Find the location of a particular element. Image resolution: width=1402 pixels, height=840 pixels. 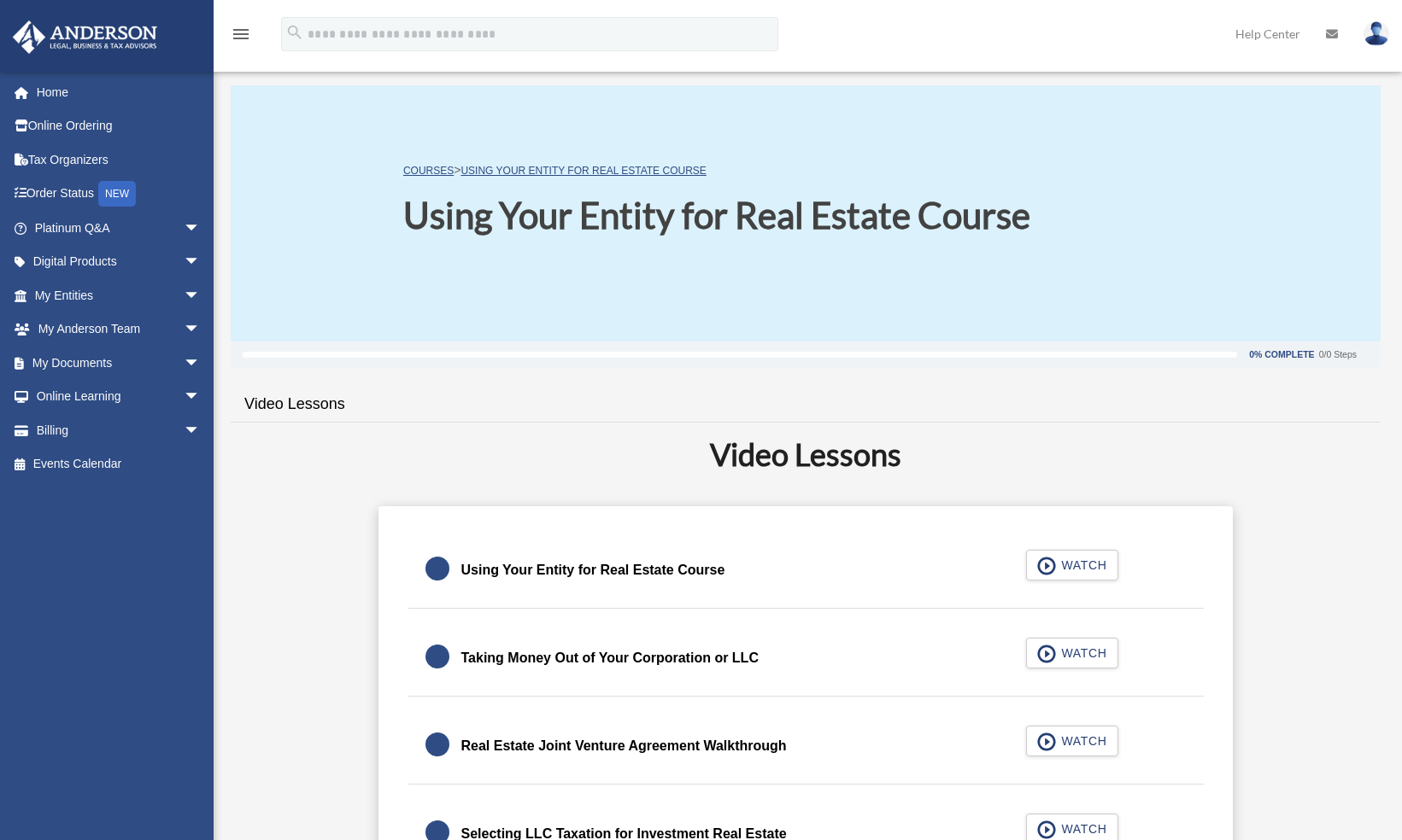

img: User Pic is located at coordinates (1377, 33).